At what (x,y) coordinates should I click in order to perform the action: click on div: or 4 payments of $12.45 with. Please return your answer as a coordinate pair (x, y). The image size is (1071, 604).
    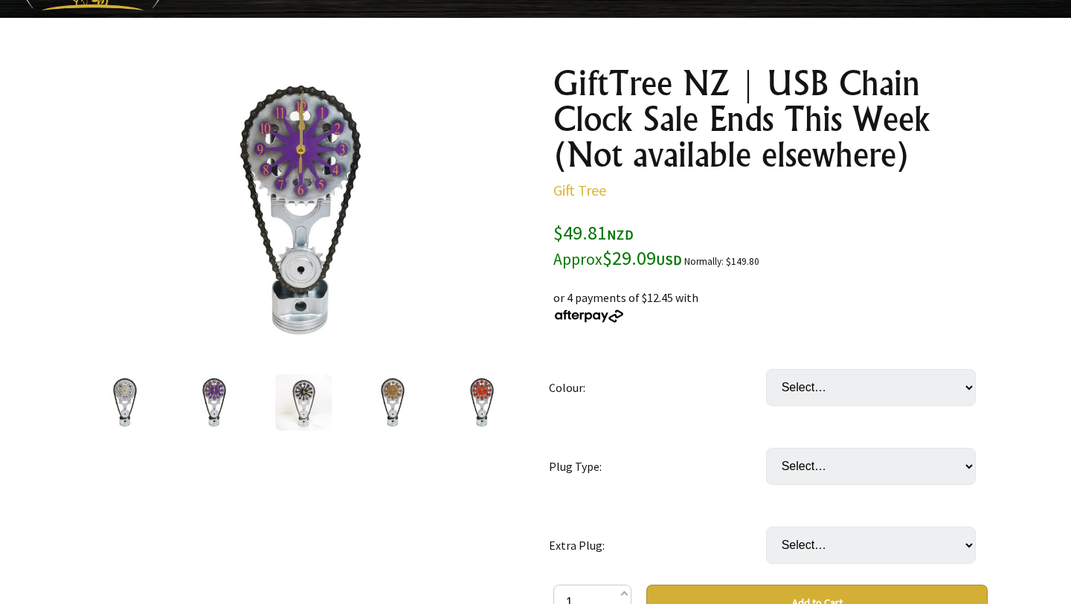
    Looking at the image, I should click on (771, 298).